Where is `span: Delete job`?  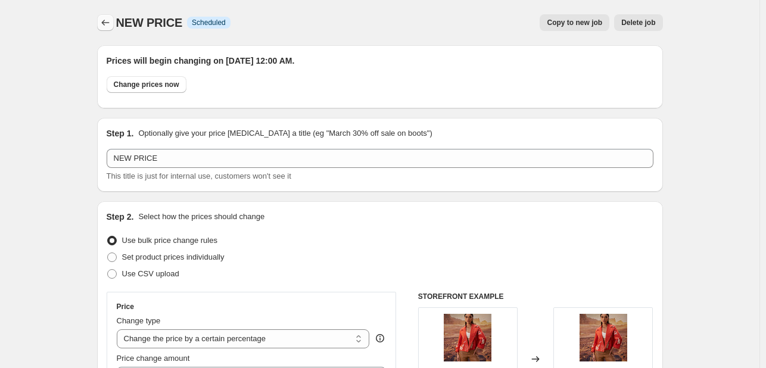 span: Delete job is located at coordinates (638, 23).